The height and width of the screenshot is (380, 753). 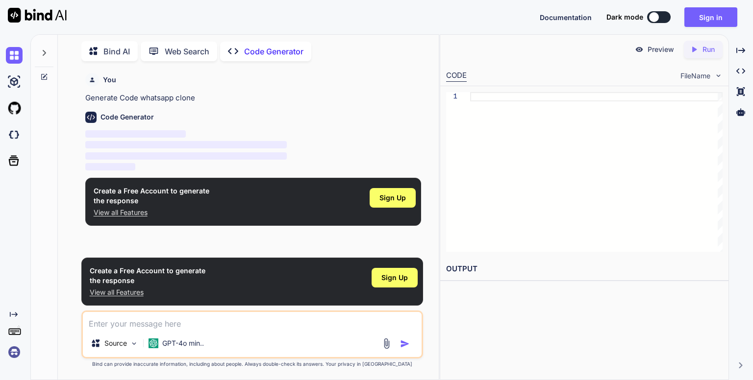 I want to click on p: Source, so click(x=116, y=344).